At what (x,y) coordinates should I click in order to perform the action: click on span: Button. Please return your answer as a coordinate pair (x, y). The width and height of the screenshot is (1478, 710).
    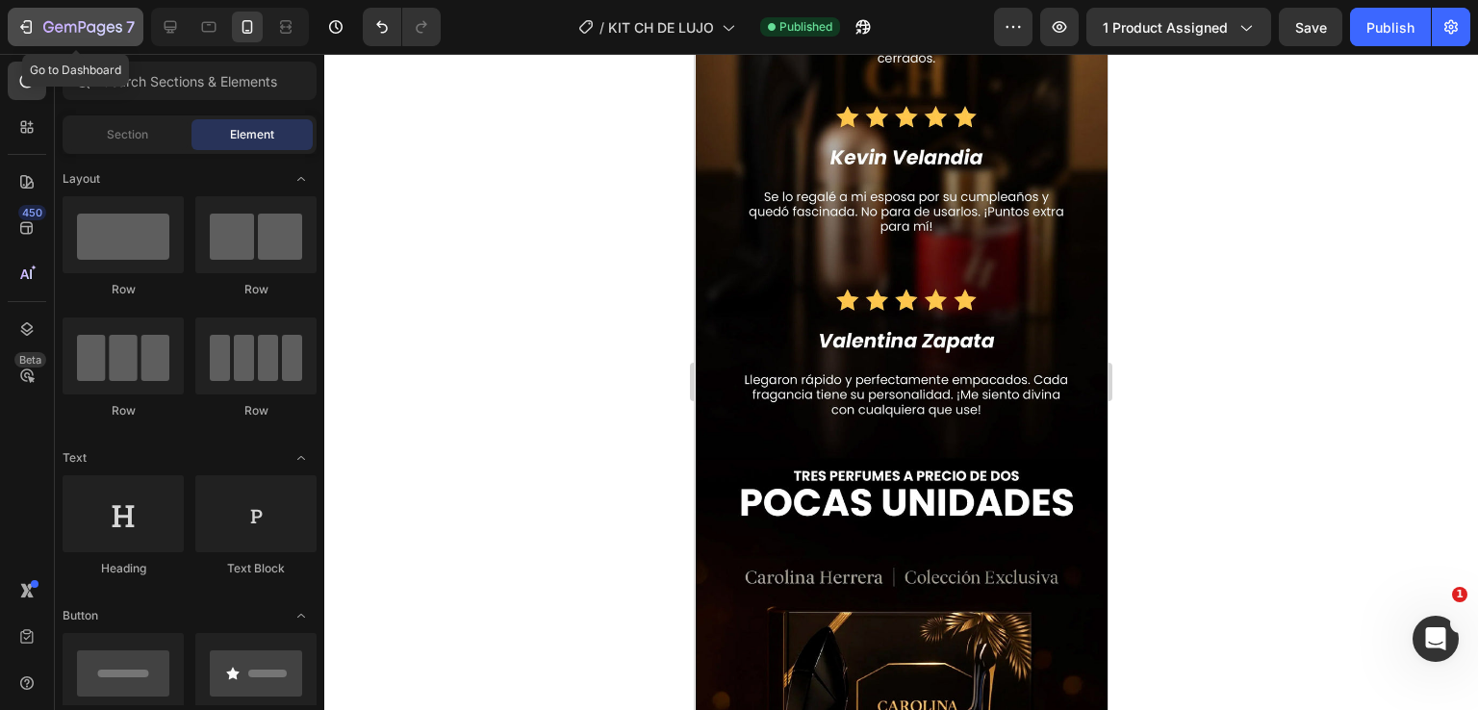
    Looking at the image, I should click on (80, 616).